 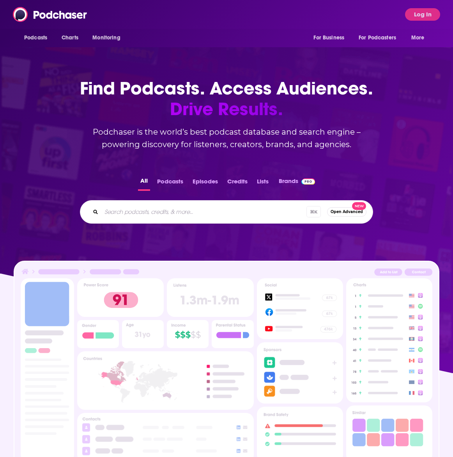 I want to click on span: Podcasts, so click(x=36, y=38).